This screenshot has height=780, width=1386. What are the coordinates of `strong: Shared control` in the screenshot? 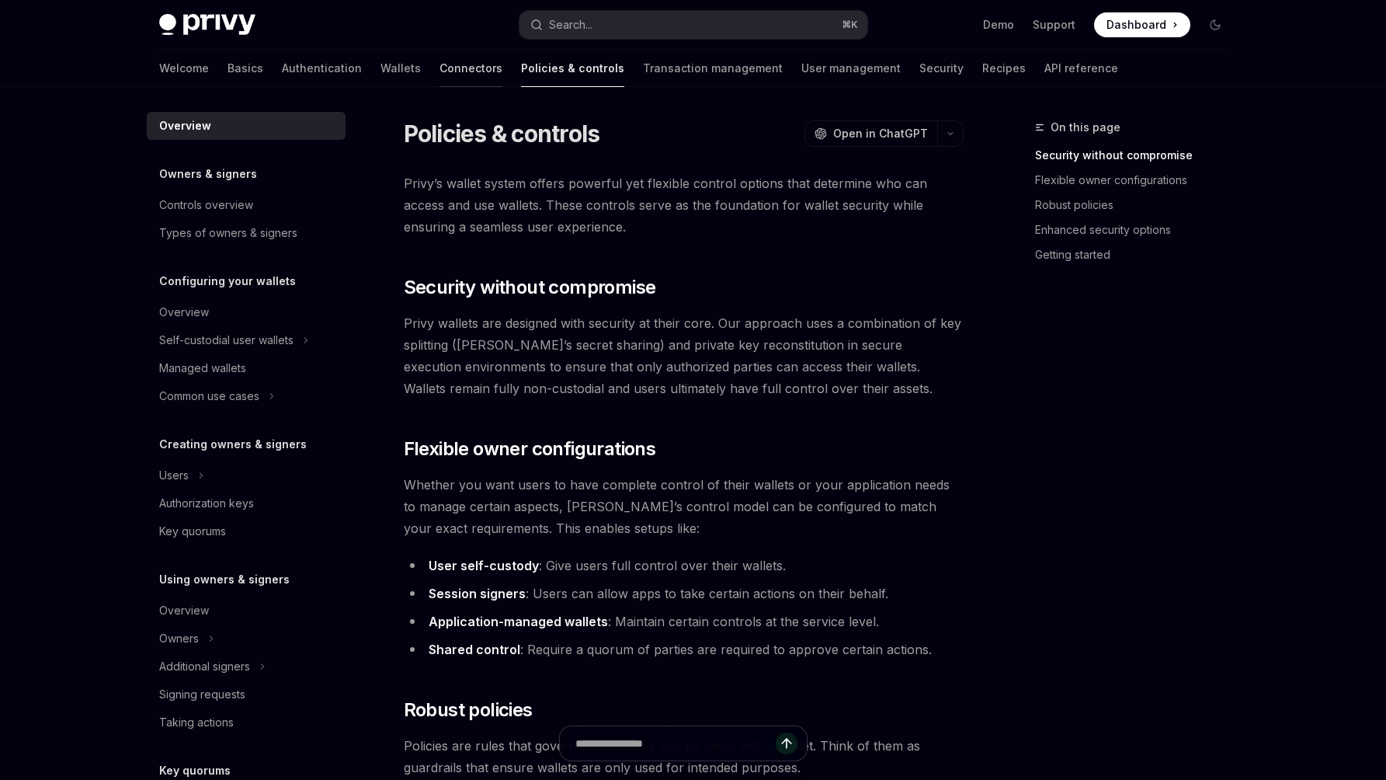 It's located at (474, 649).